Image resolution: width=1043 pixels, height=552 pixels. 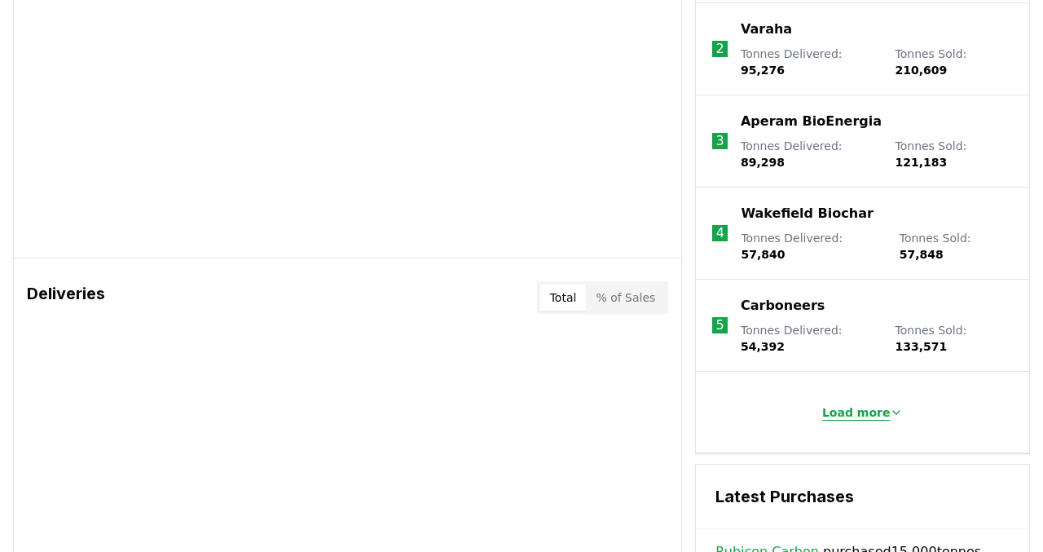 What do you see at coordinates (922, 70) in the screenshot?
I see `span: 210,609` at bounding box center [922, 70].